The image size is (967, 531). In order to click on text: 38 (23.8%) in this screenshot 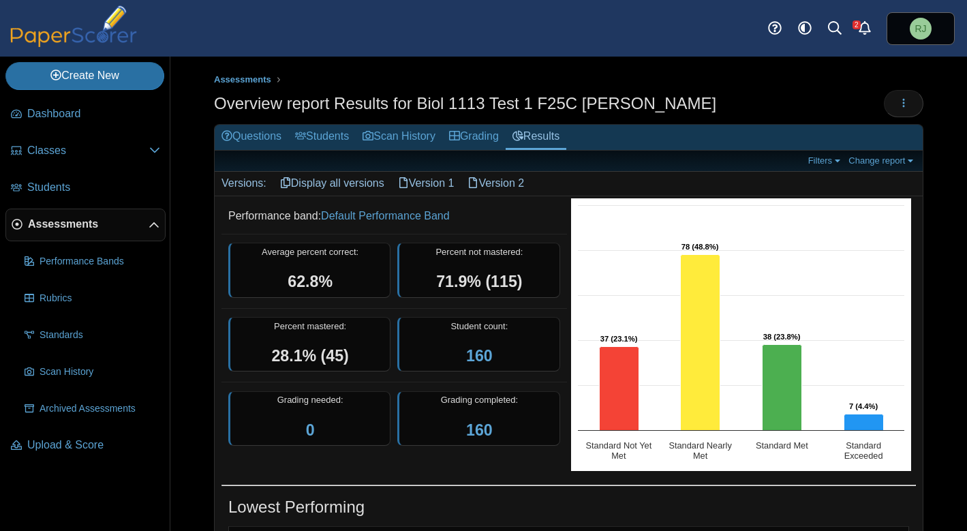, I will do `click(781, 337)`.